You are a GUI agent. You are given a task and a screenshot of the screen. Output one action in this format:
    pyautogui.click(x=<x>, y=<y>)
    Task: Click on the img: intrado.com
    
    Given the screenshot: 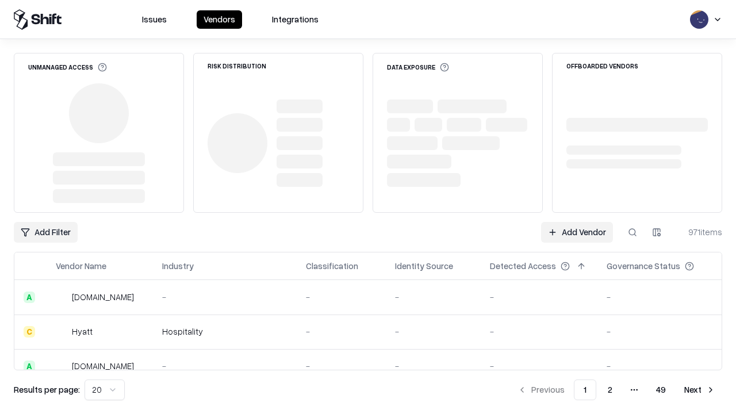 What is the action you would take?
    pyautogui.click(x=62, y=297)
    